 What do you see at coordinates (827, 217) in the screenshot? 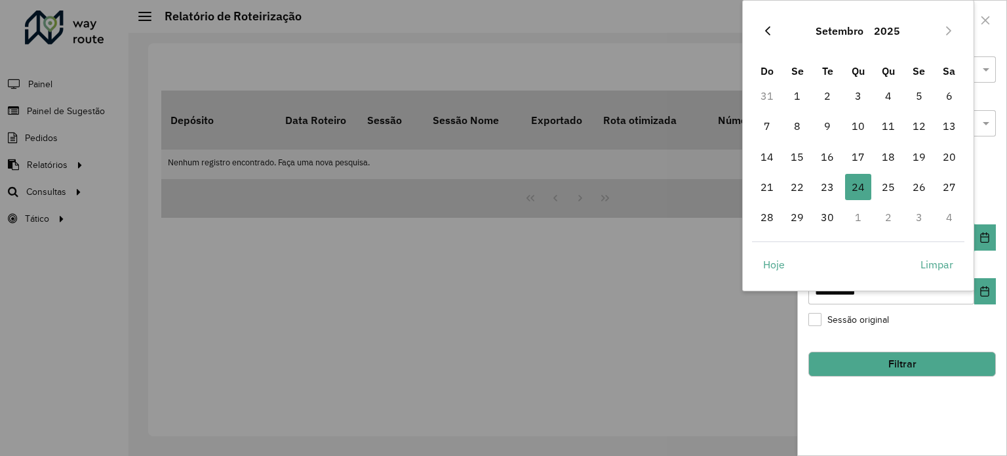
I see `span: 30` at bounding box center [827, 217].